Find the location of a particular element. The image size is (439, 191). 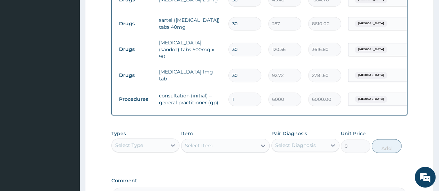

td: consultation (initial) – general practitioner (gp) is located at coordinates (190, 99).